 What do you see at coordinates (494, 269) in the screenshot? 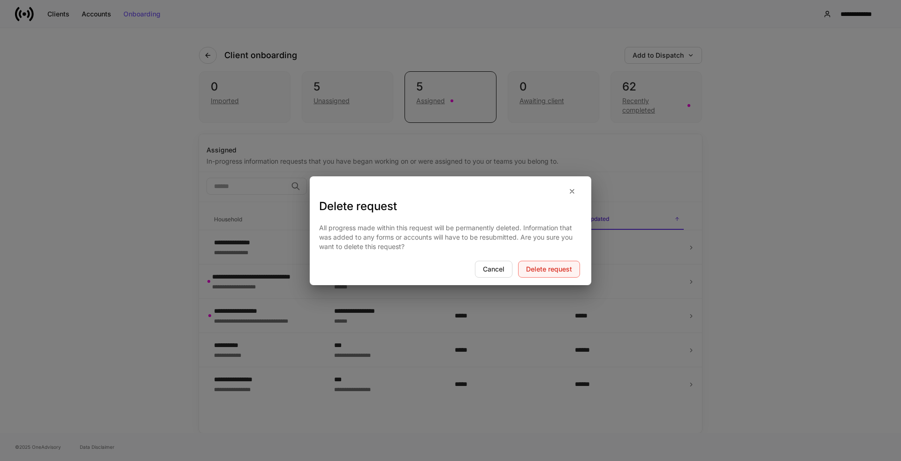
I see `div: Cancel` at bounding box center [494, 269].